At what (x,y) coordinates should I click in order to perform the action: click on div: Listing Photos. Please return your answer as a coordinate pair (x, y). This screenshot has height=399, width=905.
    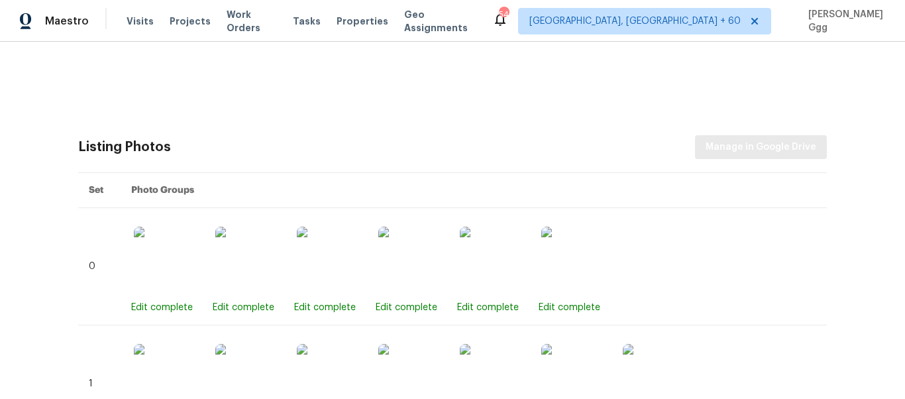
    Looking at the image, I should click on (124, 147).